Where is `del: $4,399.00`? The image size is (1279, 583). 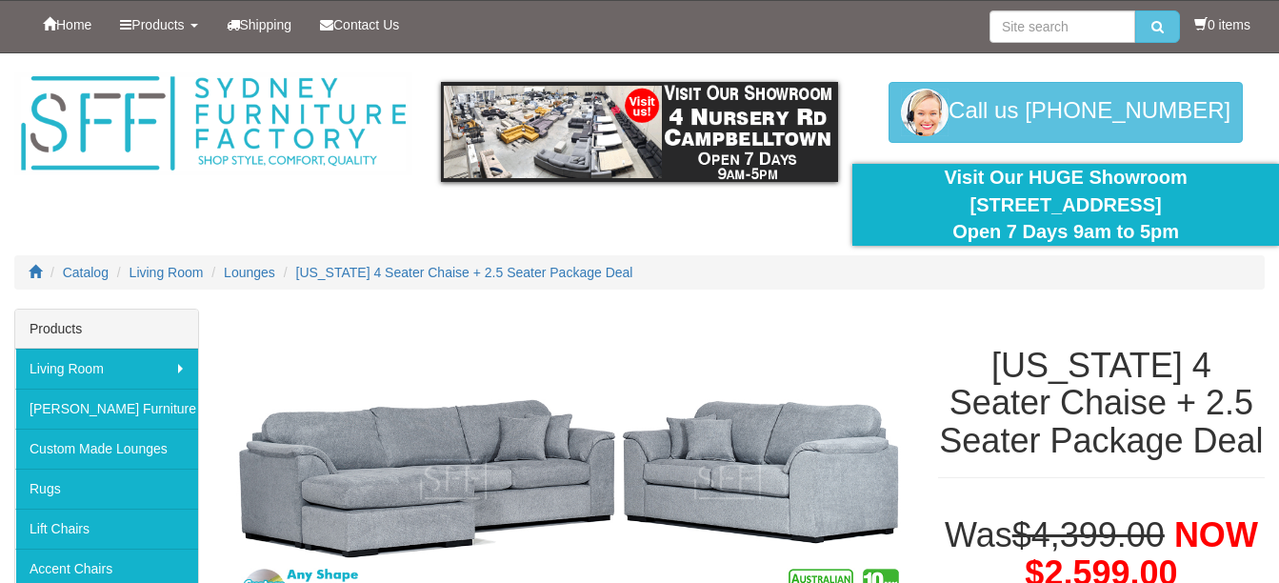
del: $4,399.00 is located at coordinates (1089, 534).